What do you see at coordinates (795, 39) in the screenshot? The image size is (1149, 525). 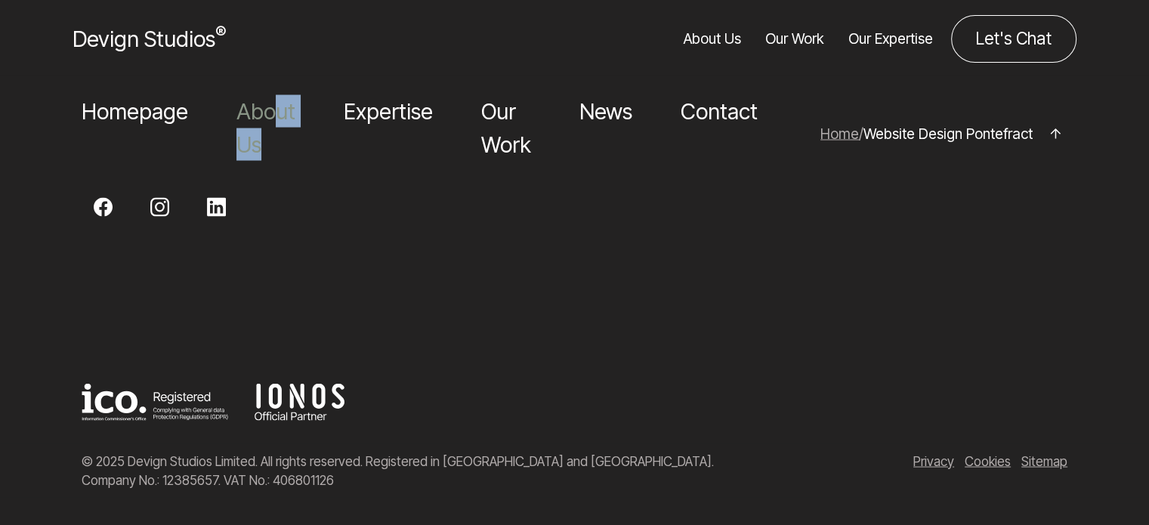 I see `a: Our Work` at bounding box center [795, 39].